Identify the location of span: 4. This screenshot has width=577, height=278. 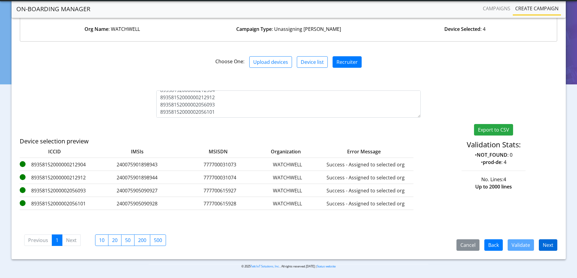
(505, 180).